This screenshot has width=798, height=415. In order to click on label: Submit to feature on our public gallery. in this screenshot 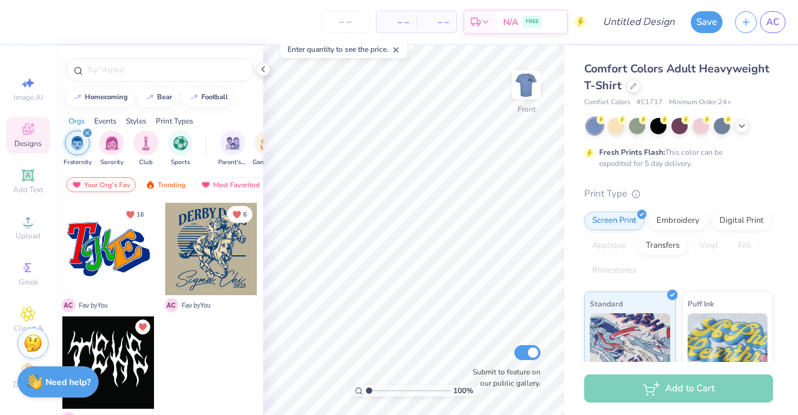, I will do `click(503, 377)`.